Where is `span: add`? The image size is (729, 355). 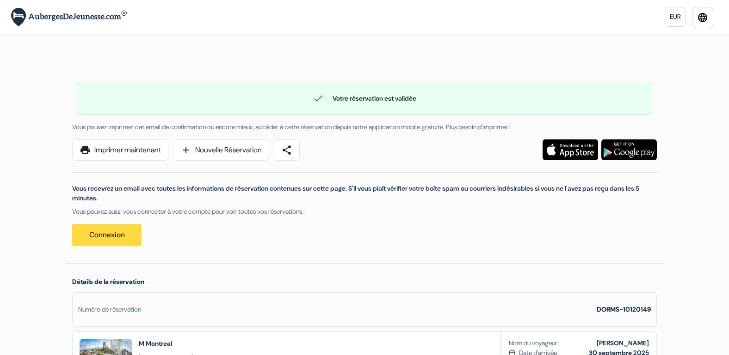 span: add is located at coordinates (186, 150).